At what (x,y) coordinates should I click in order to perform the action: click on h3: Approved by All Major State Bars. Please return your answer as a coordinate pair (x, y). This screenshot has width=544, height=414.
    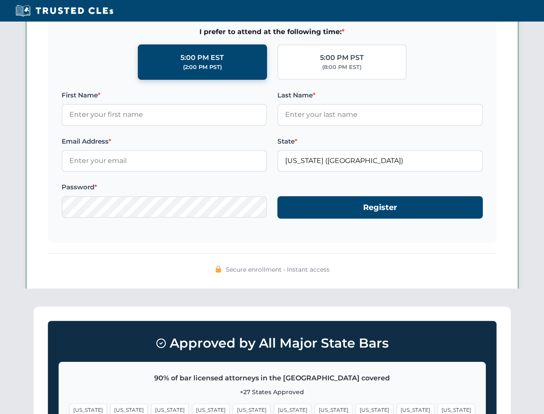
    Looking at the image, I should click on (272, 343).